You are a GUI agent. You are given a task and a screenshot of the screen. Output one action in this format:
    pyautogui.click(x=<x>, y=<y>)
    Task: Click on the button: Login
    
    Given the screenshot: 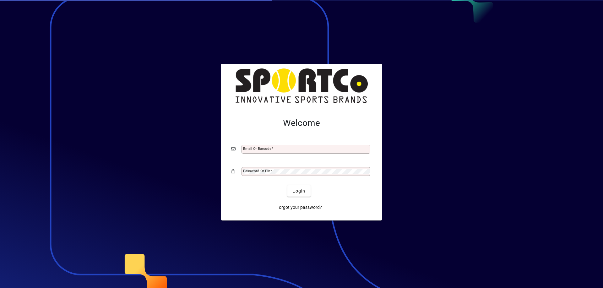 What is the action you would take?
    pyautogui.click(x=299, y=191)
    